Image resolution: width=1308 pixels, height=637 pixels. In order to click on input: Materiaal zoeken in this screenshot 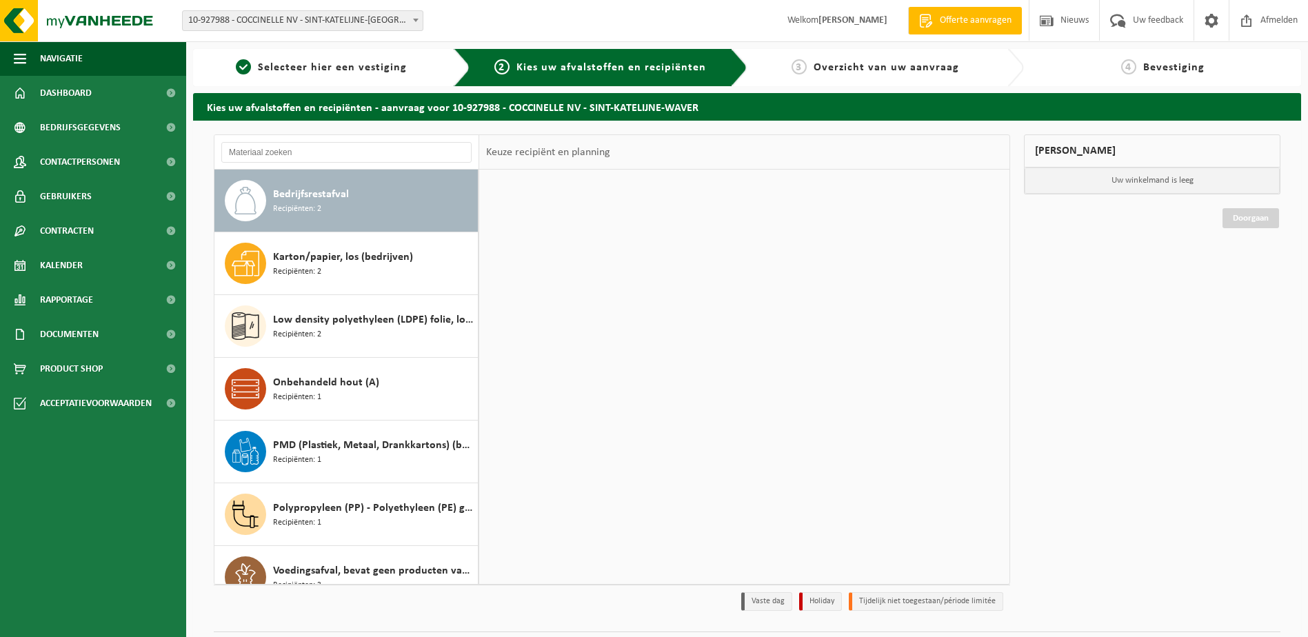, I will do `click(346, 152)`.